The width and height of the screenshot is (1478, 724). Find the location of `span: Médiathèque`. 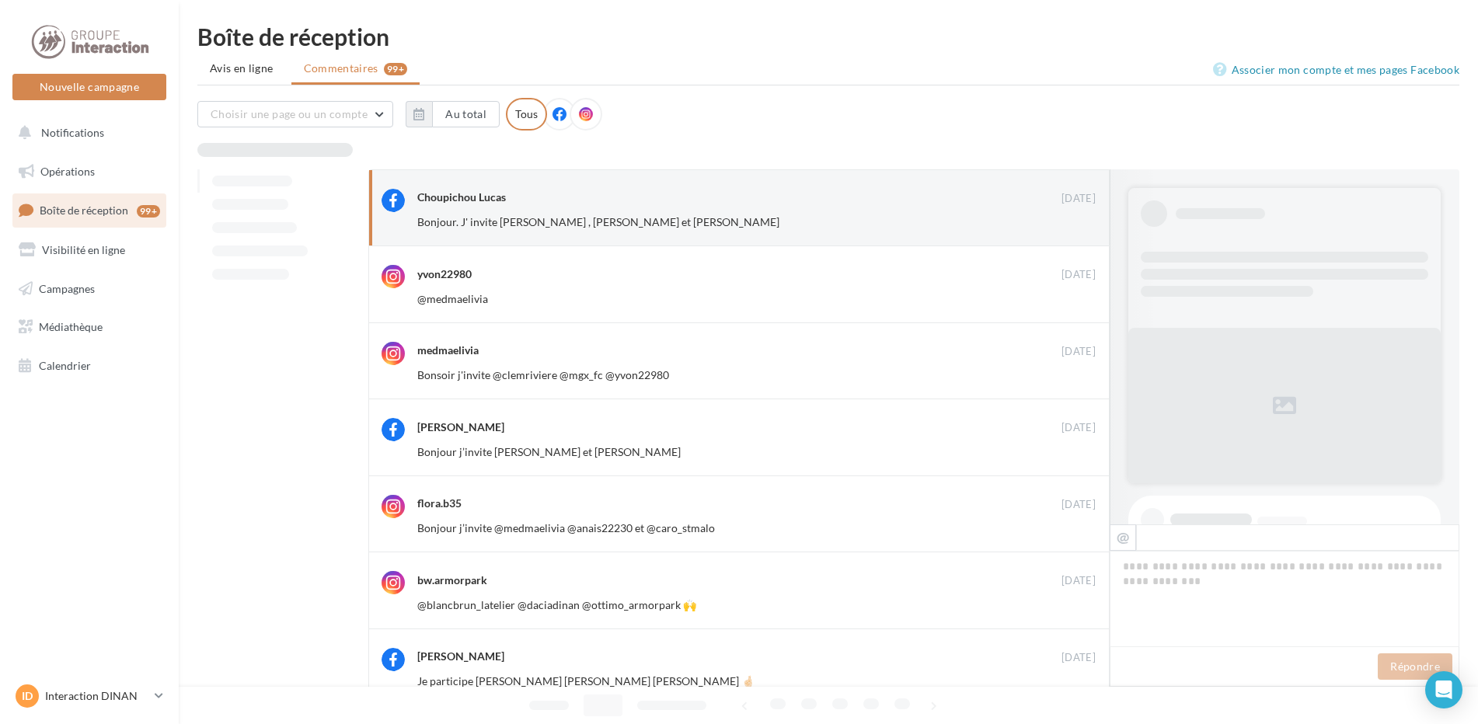

span: Médiathèque is located at coordinates (71, 326).